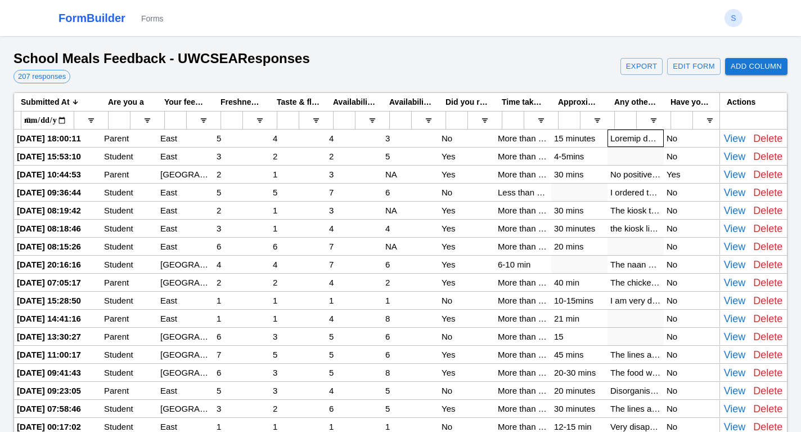  Describe the element at coordinates (467, 102) in the screenshot. I see `span: Did you receive exactly what you ordered for?` at that location.